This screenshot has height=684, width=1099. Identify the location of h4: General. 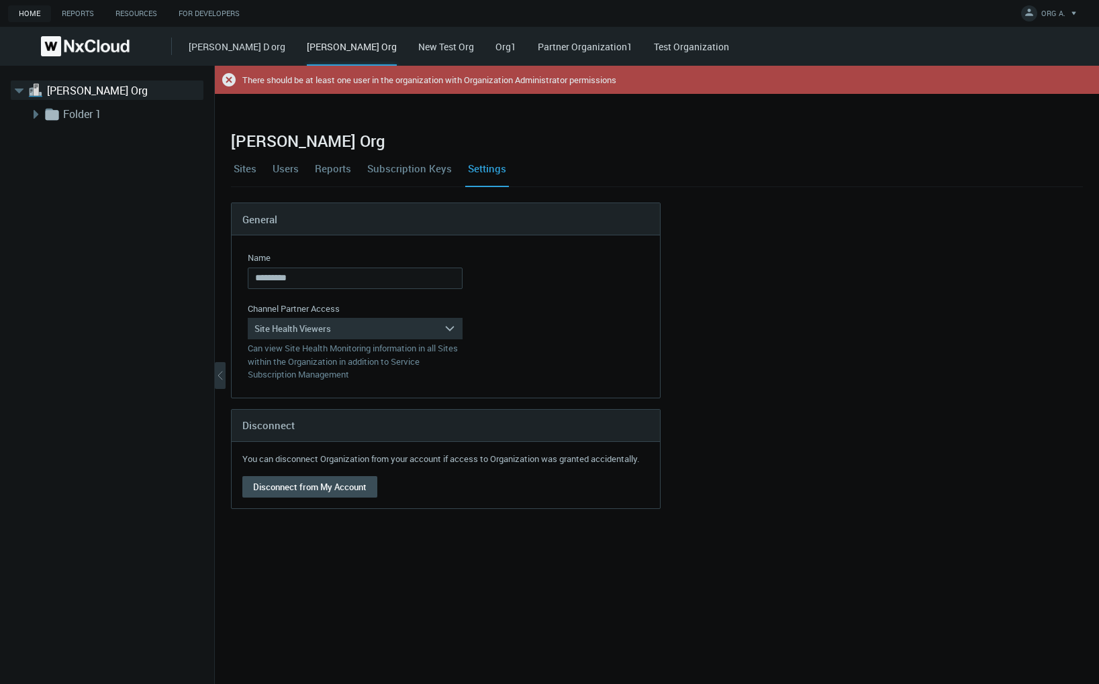
(446, 219).